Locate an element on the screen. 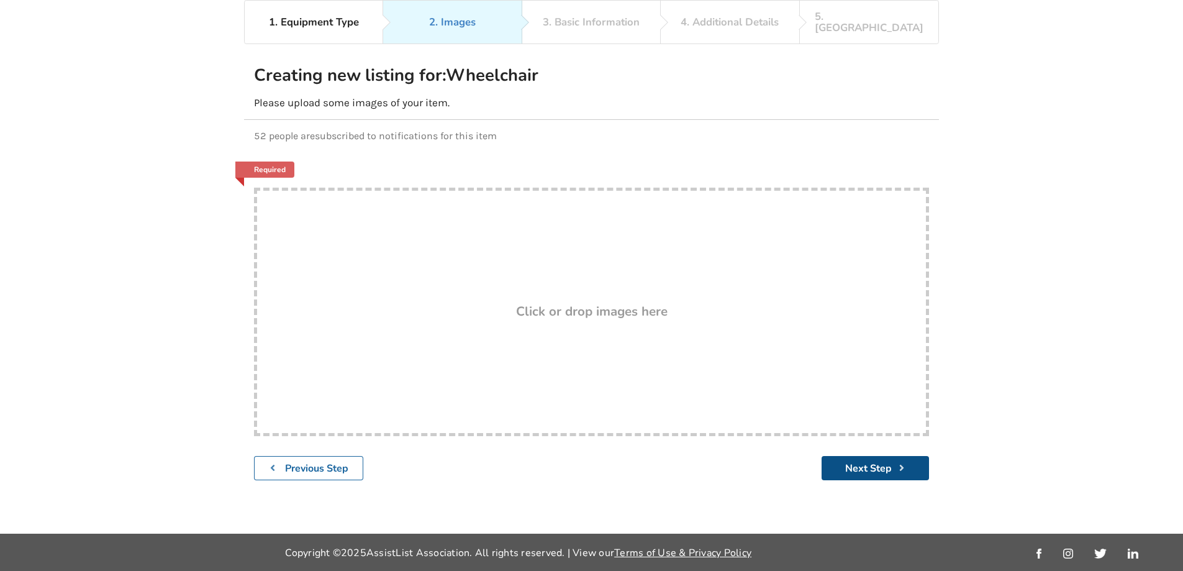 The height and width of the screenshot is (571, 1183). h3: Click or drop images here is located at coordinates (592, 311).